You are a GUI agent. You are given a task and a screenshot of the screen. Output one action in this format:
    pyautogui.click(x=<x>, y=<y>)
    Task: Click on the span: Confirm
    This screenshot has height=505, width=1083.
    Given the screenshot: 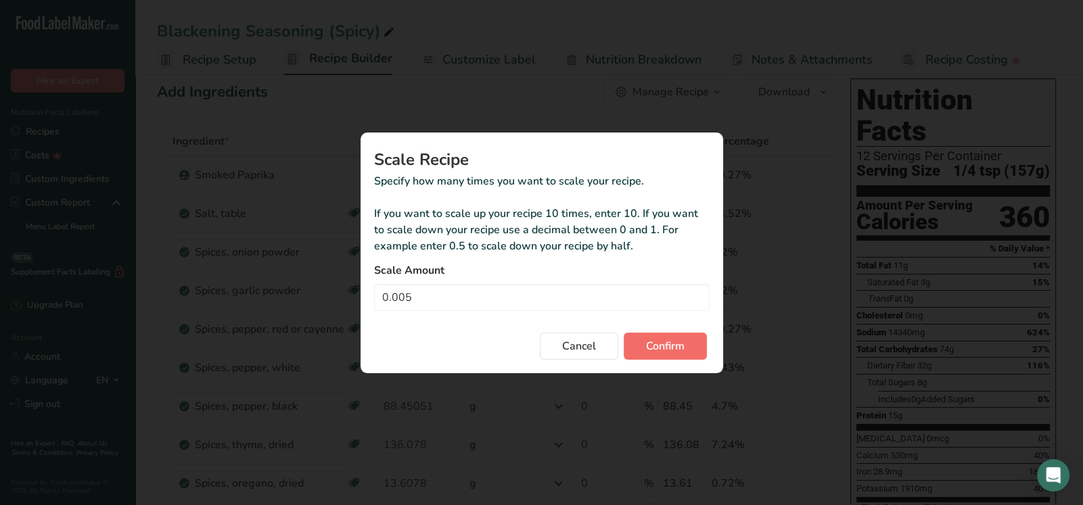 What is the action you would take?
    pyautogui.click(x=665, y=346)
    